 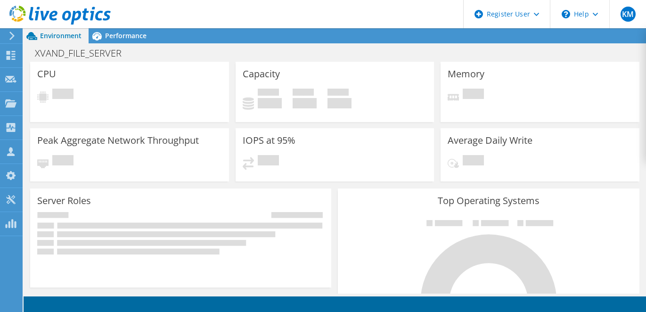 What do you see at coordinates (64, 201) in the screenshot?
I see `h3: Server Roles` at bounding box center [64, 201].